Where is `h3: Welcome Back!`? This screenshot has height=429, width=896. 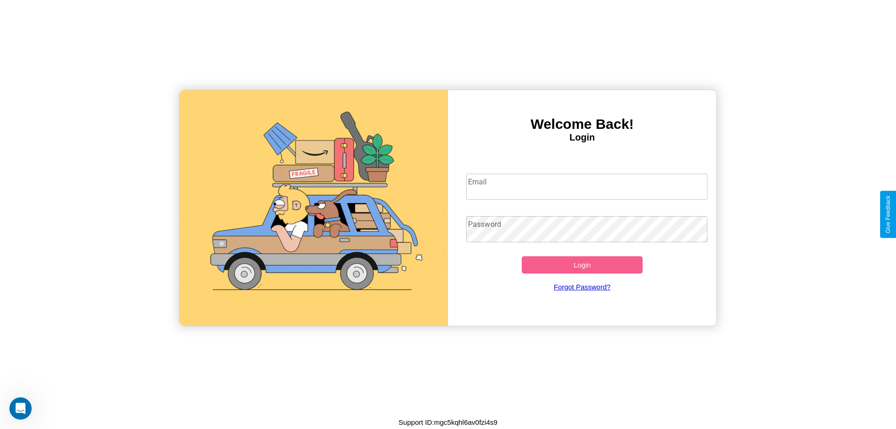 h3: Welcome Back! is located at coordinates (582, 124).